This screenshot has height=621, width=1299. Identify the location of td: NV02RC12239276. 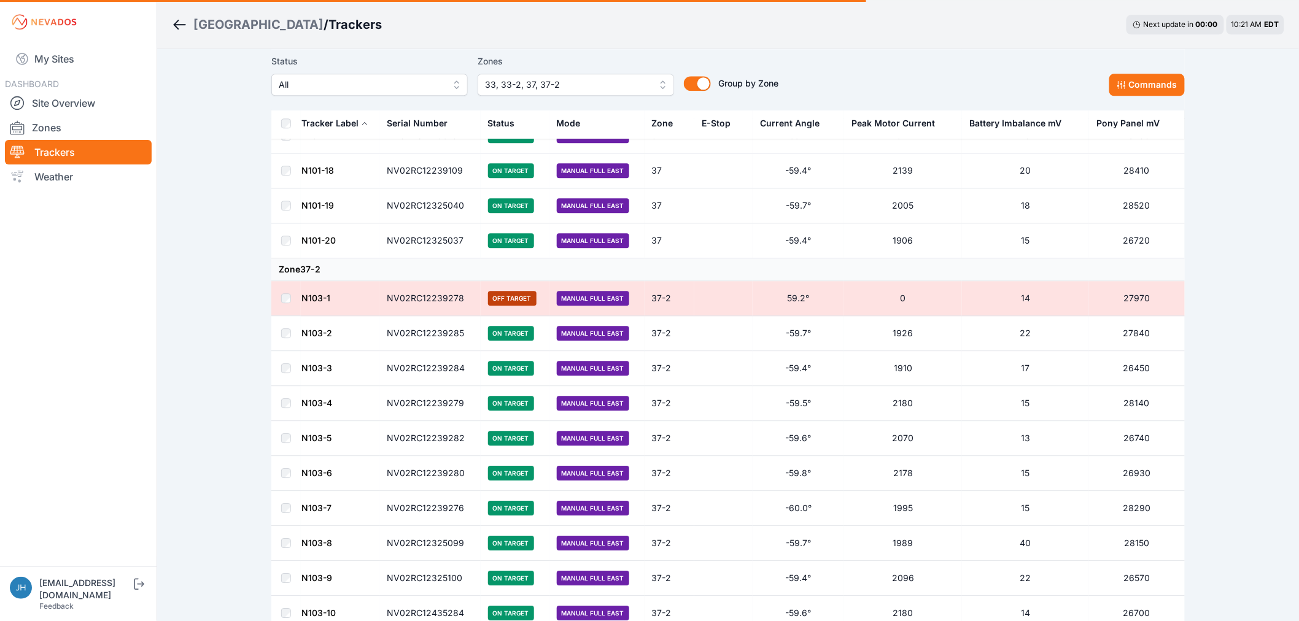
(430, 508).